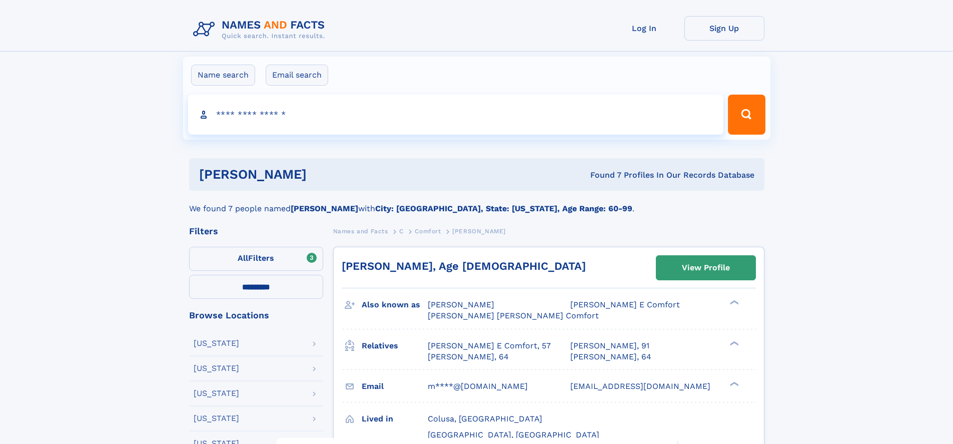 This screenshot has height=444, width=953. What do you see at coordinates (243, 258) in the screenshot?
I see `span: All` at bounding box center [243, 258].